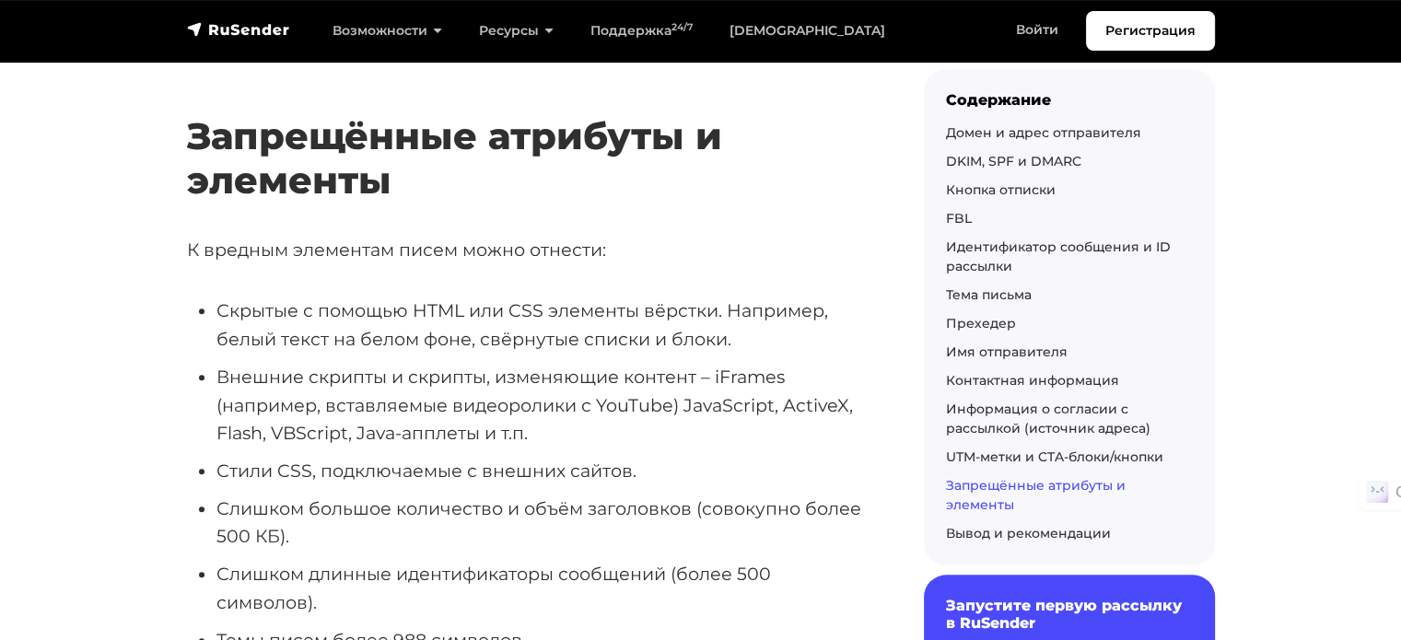 This screenshot has width=1401, height=640. I want to click on li: Слишком большое количество и объём заголовков (совокупно более 500 КБ)., so click(541, 522).